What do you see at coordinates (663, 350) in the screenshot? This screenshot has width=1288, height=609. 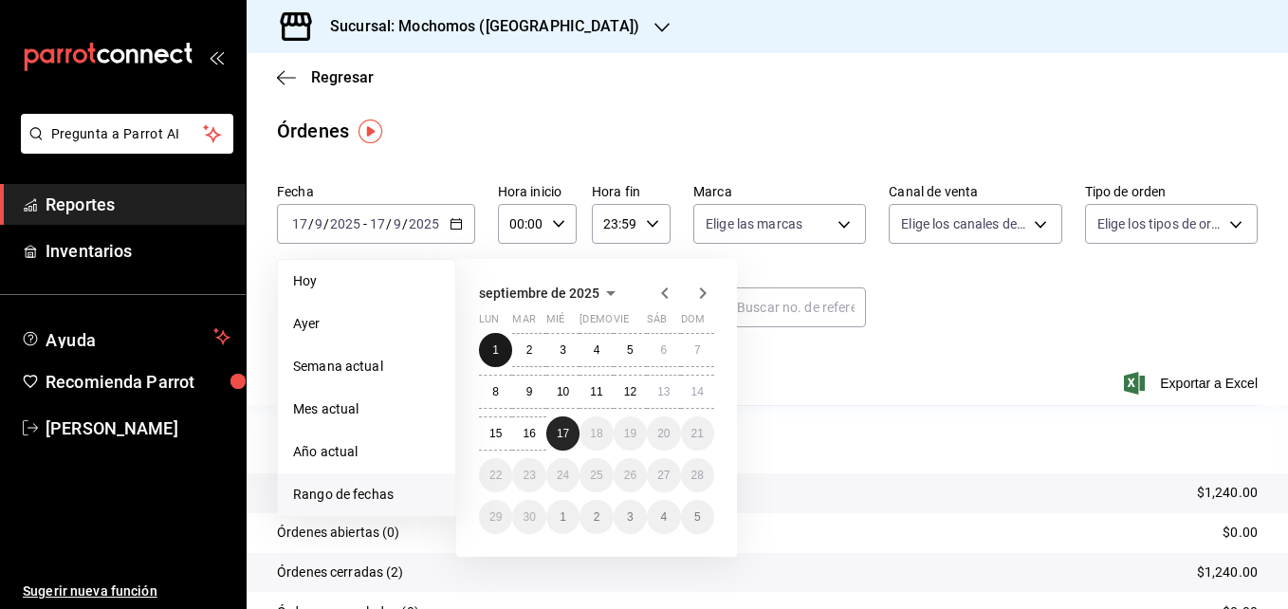 I see `abbr: 6 de septiembre de 2025` at bounding box center [663, 350].